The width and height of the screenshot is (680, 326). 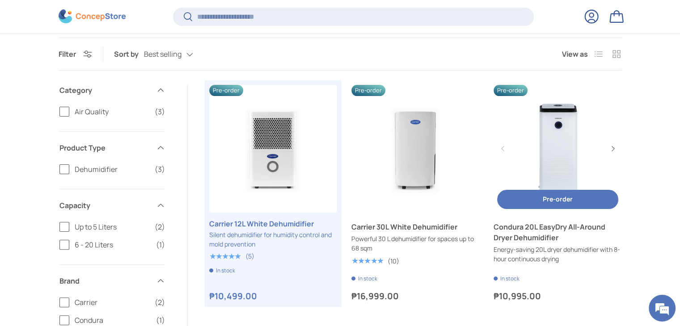 I want to click on button: Pre-order, so click(x=557, y=199).